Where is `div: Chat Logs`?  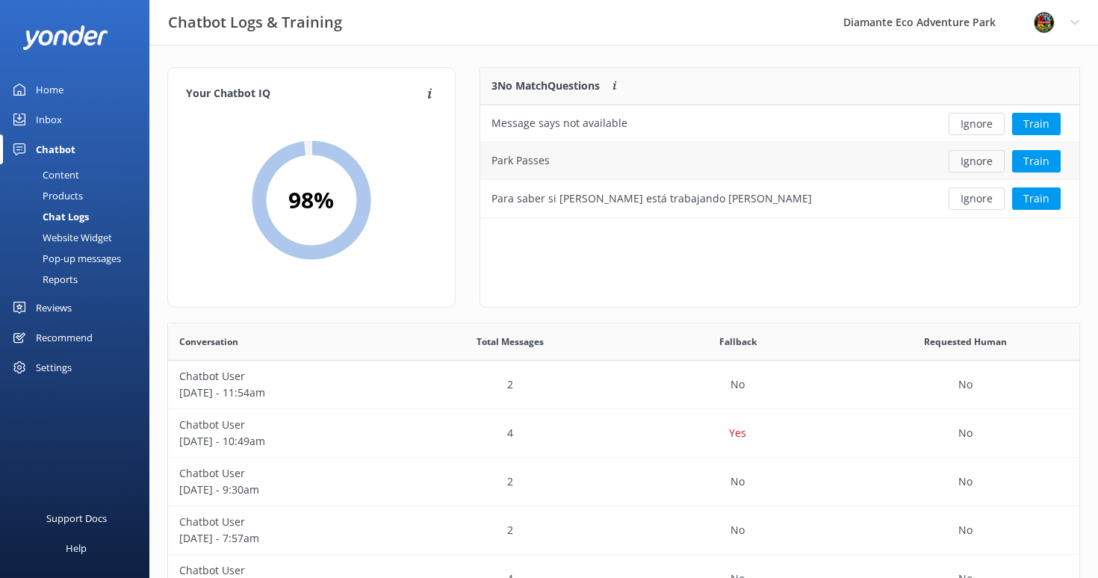
div: Chat Logs is located at coordinates (49, 217).